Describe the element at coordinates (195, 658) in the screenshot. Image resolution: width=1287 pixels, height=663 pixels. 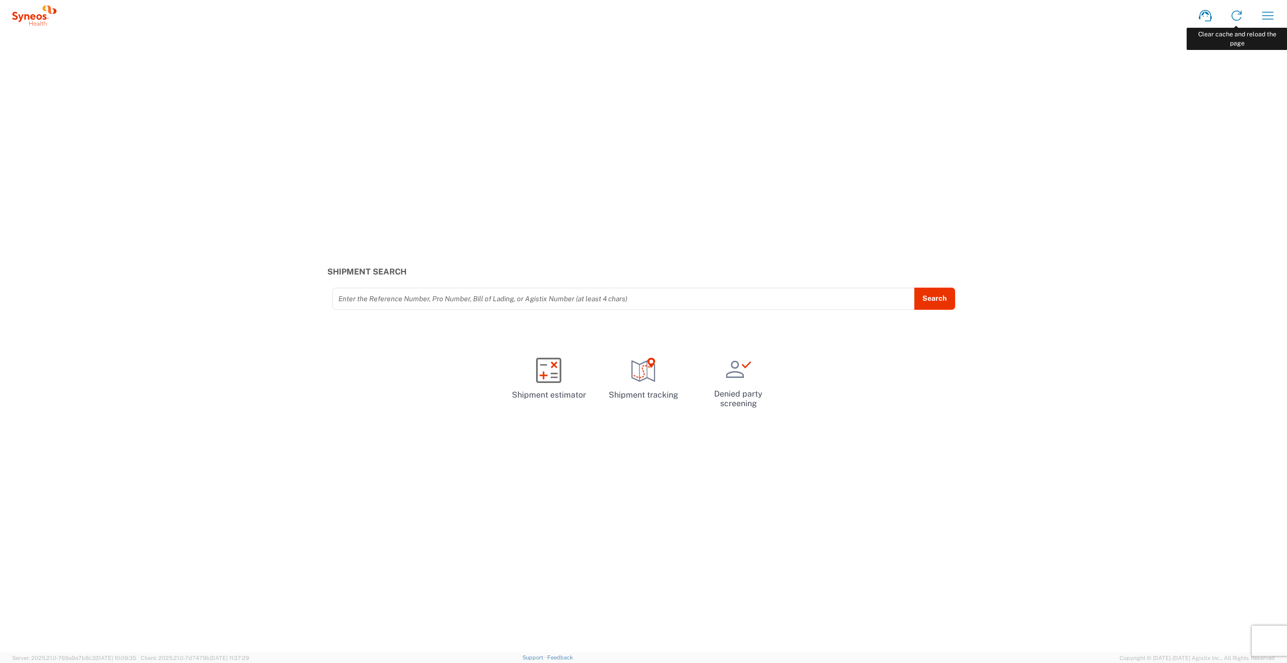
I see `span: Client: 2025.21.0-7d7479b` at that location.